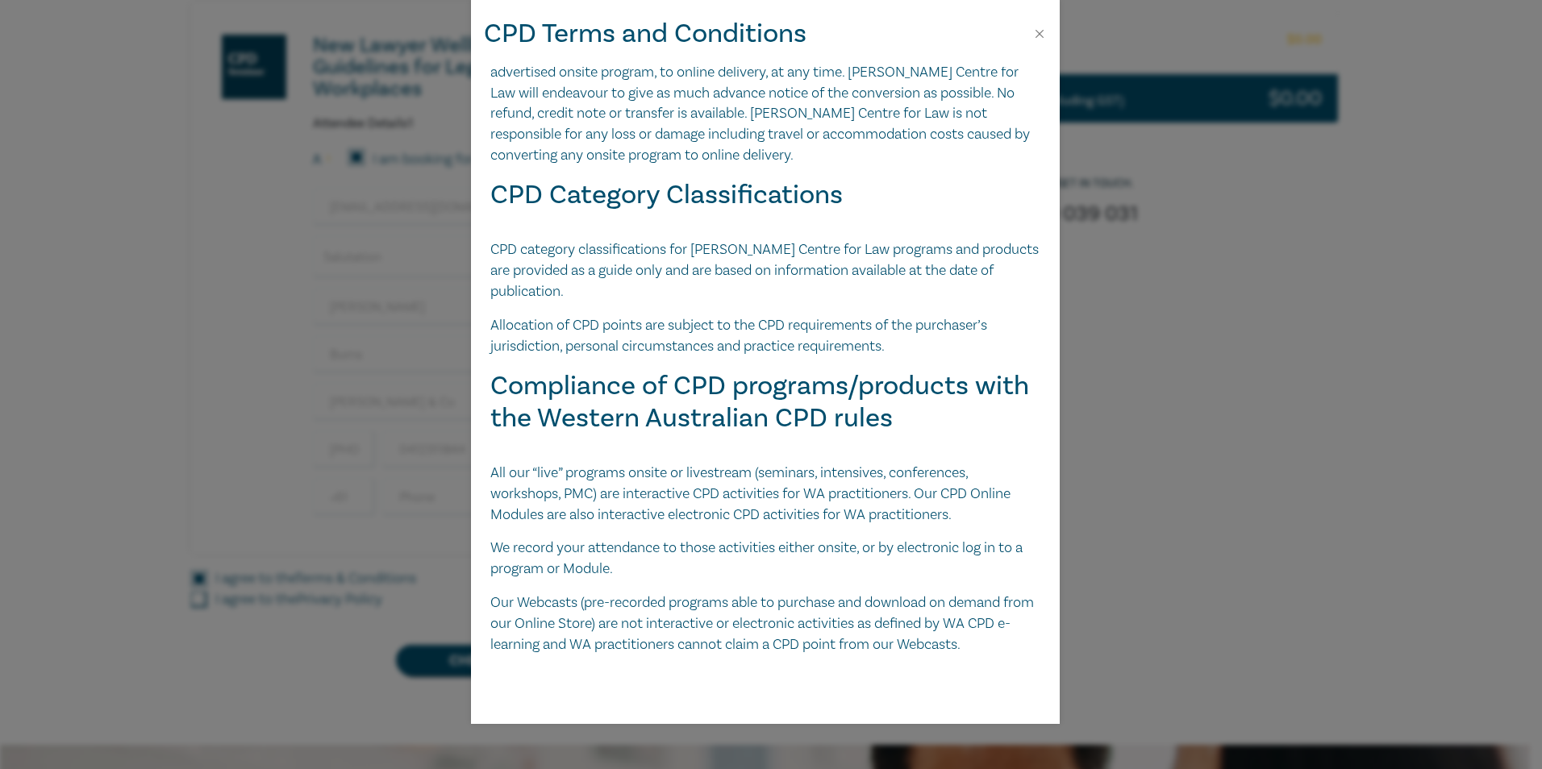 This screenshot has height=769, width=1542. Describe the element at coordinates (765, 402) in the screenshot. I see `h2: Compliance of CPD programs/products with the Western Australian CPD rules` at that location.